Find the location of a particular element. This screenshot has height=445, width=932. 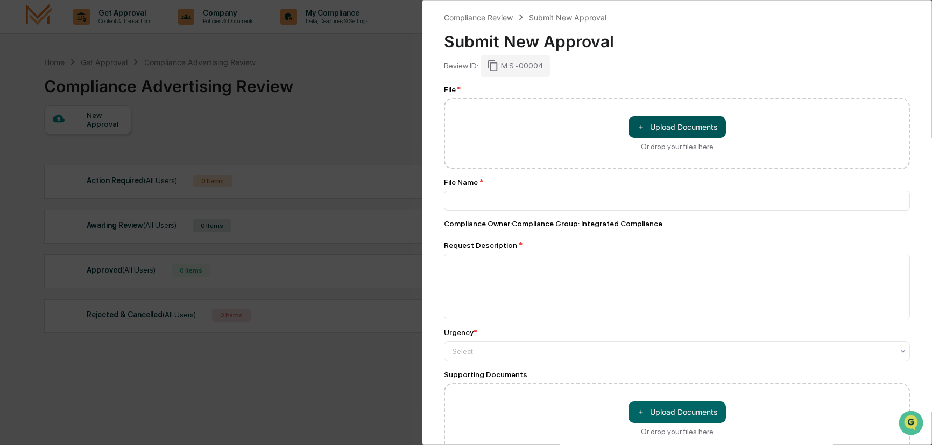

div: M.S.-00004 is located at coordinates (515, 66).